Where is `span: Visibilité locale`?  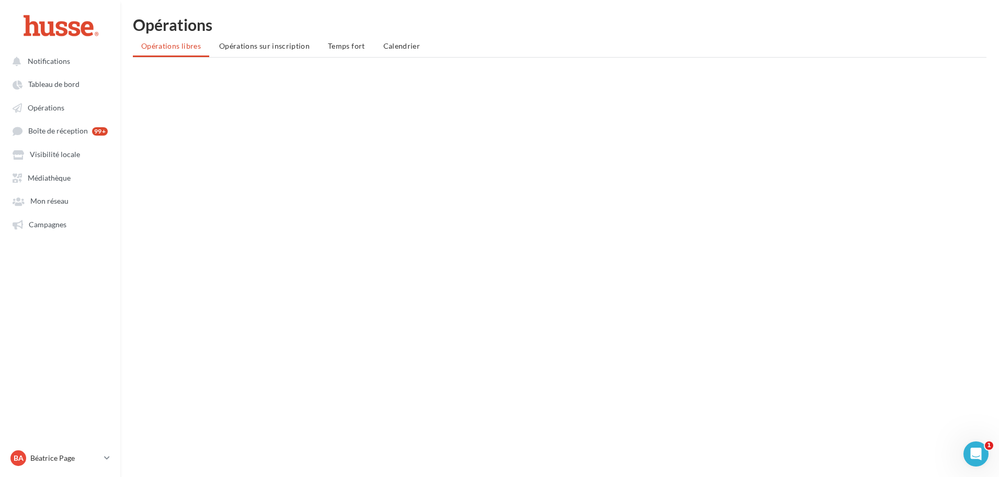 span: Visibilité locale is located at coordinates (55, 154).